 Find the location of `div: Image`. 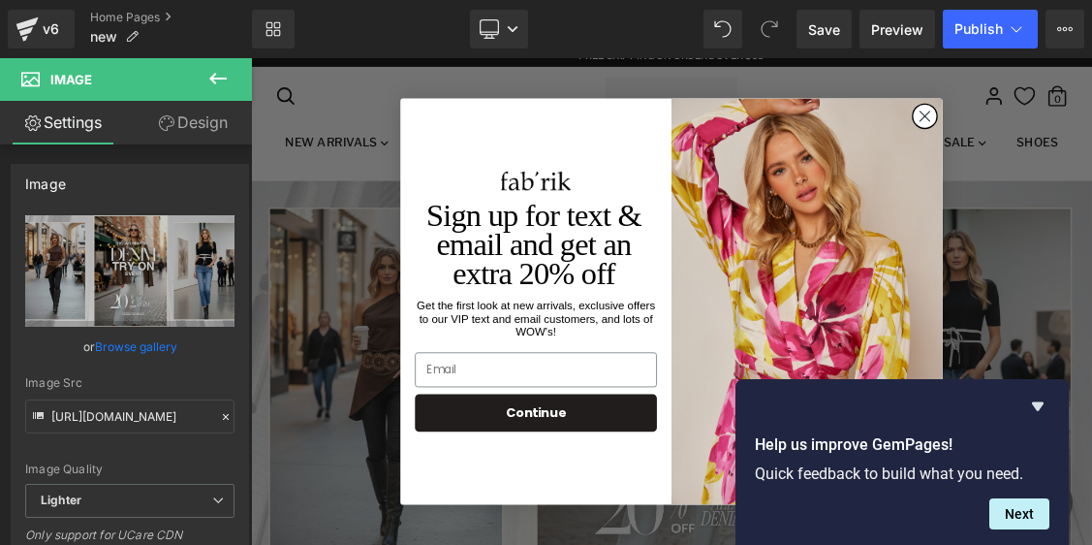

div: Image is located at coordinates (46, 178).